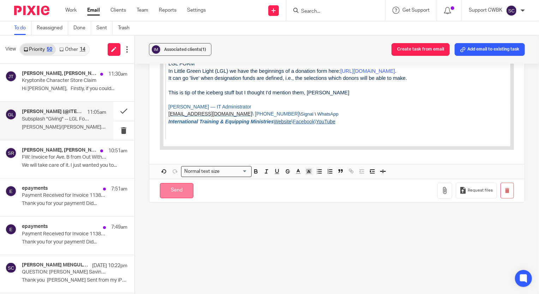 The height and width of the screenshot is (294, 539). Describe the element at coordinates (176, 68) in the screenshot. I see `div: RECURRING` at that location.